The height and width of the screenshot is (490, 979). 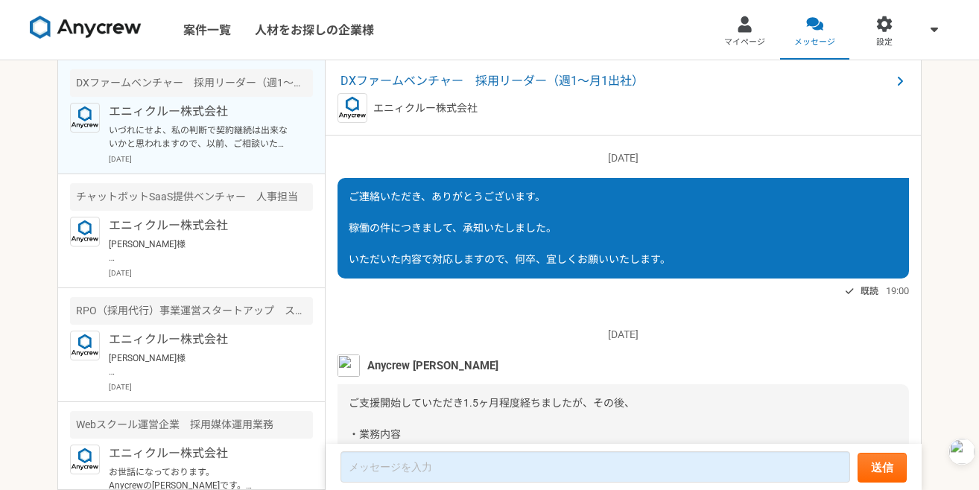 What do you see at coordinates (86, 28) in the screenshot?
I see `img: 8DqYSo04kwAAAAASUVORK5CYII=` at bounding box center [86, 28].